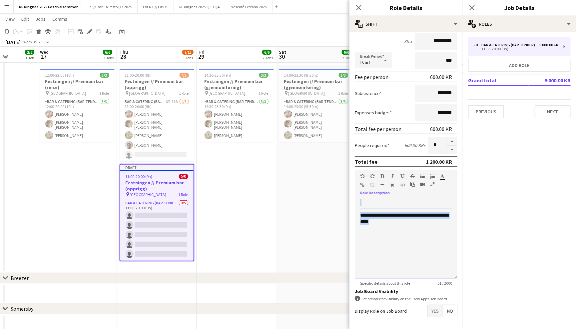 This screenshot has width=576, height=329. I want to click on button: Strikethrough, so click(412, 176).